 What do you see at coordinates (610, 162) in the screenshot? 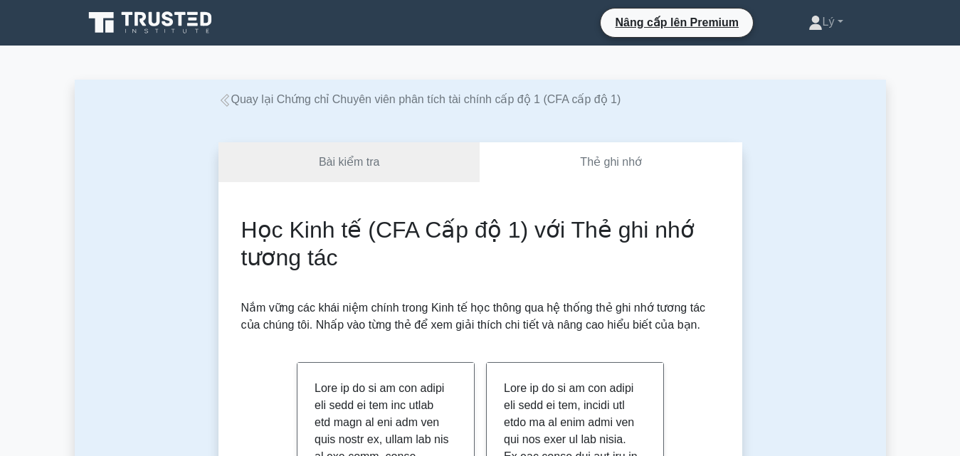
I see `font: Thẻ ghi nhớ` at bounding box center [610, 162].